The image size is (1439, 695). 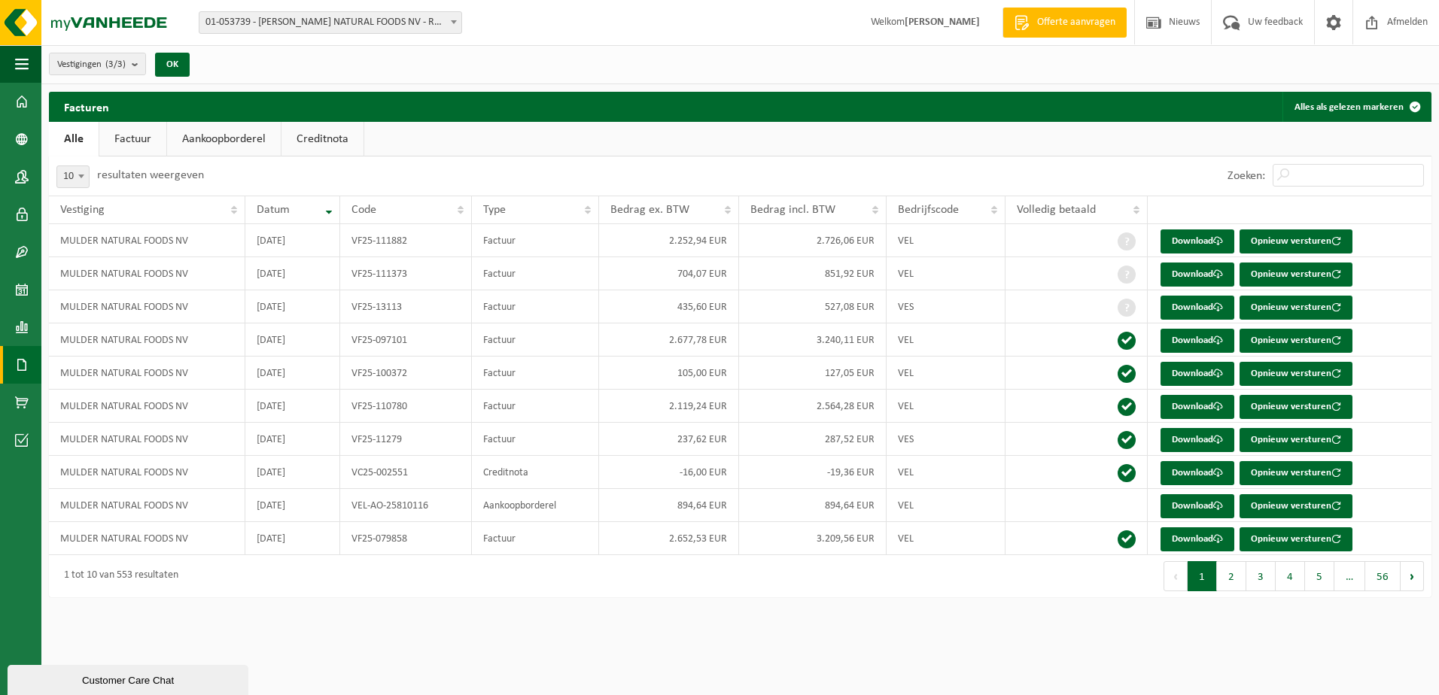 What do you see at coordinates (406, 307) in the screenshot?
I see `td: VF25-13113` at bounding box center [406, 307].